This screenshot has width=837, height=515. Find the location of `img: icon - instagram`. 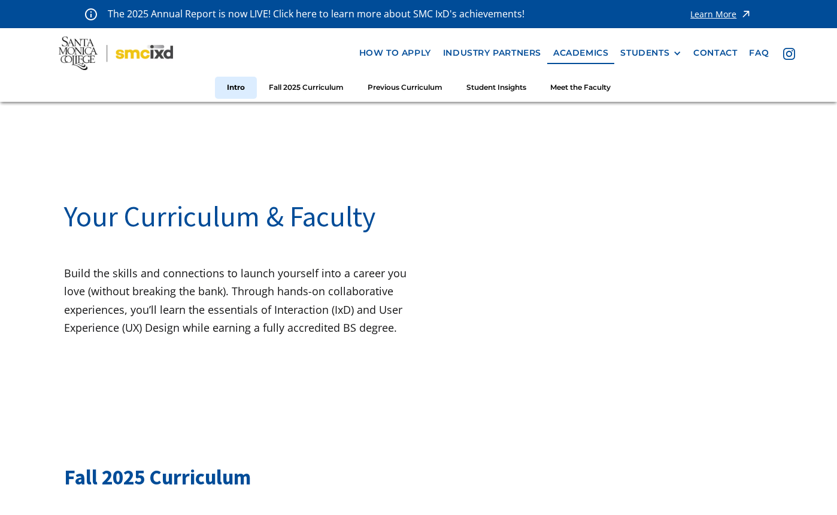

img: icon - instagram is located at coordinates (789, 54).